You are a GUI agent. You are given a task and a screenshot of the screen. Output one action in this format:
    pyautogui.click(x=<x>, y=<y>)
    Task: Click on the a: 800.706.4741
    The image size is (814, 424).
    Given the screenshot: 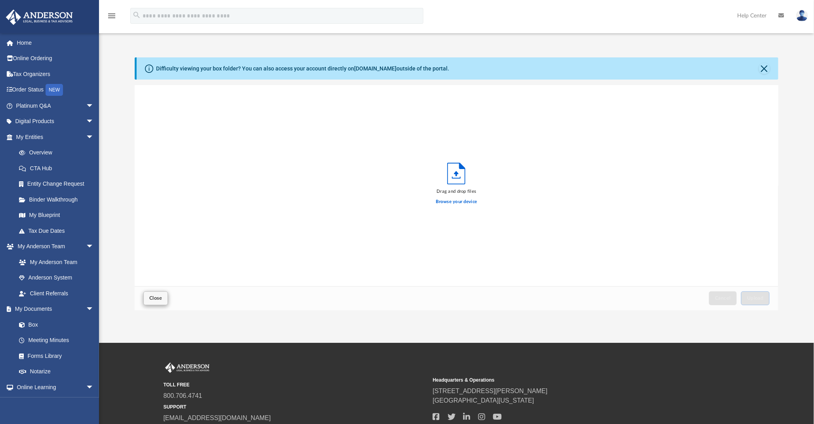 What is the action you would take?
    pyautogui.click(x=183, y=396)
    